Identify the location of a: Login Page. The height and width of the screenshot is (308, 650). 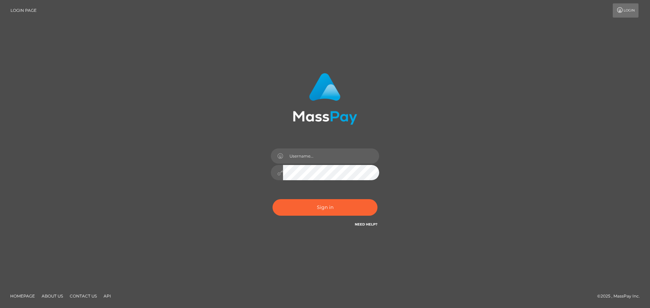
(23, 10).